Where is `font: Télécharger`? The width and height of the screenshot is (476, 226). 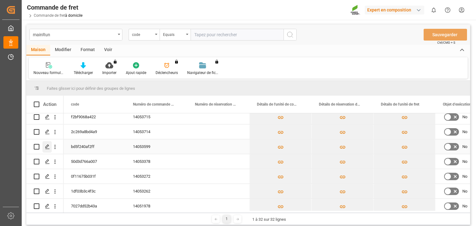 font: Télécharger is located at coordinates (83, 73).